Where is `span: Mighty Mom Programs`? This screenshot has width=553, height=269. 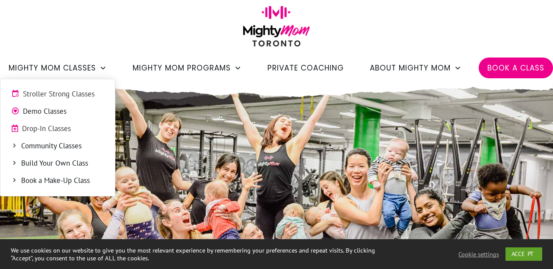
span: Mighty Mom Programs is located at coordinates (181, 68).